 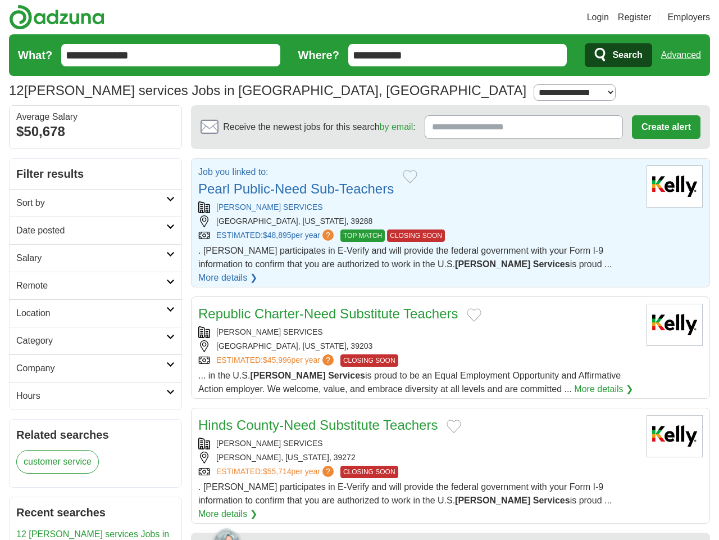 I want to click on a: ESTIMATED:$48,895per year?, so click(x=276, y=236).